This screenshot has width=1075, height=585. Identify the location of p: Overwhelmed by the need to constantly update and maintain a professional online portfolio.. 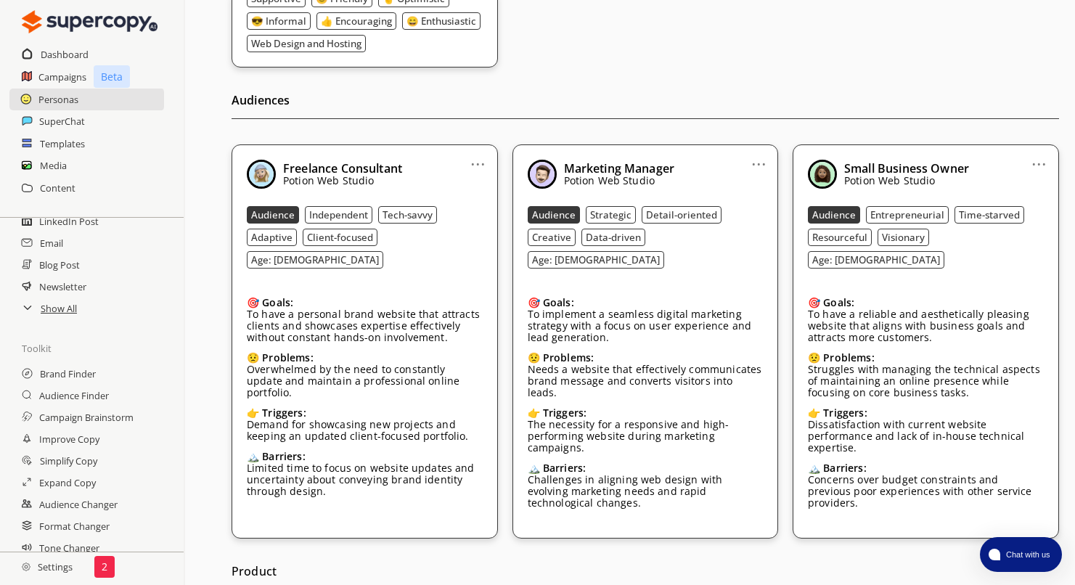
(364, 381).